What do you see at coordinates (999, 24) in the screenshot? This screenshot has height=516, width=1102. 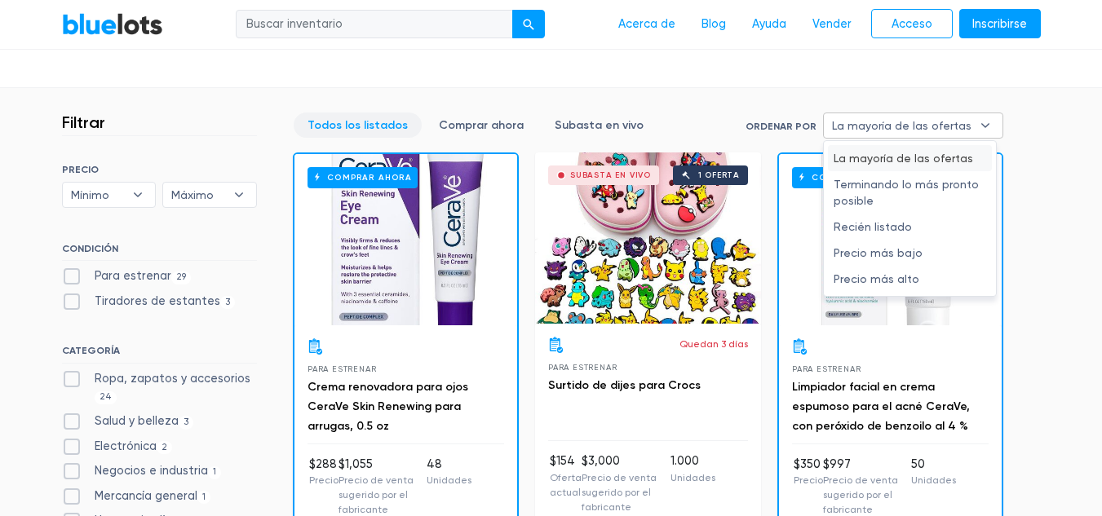 I see `font: Inscribirse` at bounding box center [999, 24].